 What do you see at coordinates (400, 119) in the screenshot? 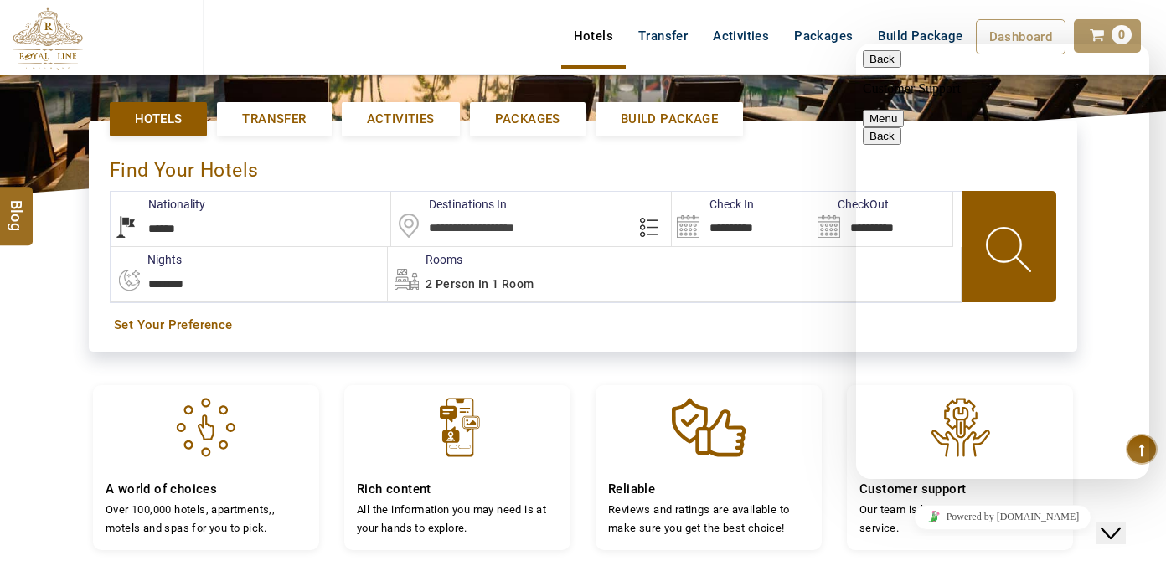
I see `span: Activities` at bounding box center [400, 119].